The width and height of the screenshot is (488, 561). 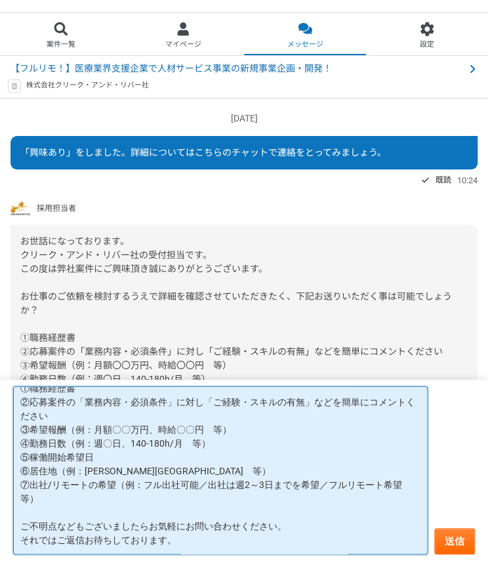 What do you see at coordinates (427, 34) in the screenshot?
I see `a: 設定` at bounding box center [427, 34].